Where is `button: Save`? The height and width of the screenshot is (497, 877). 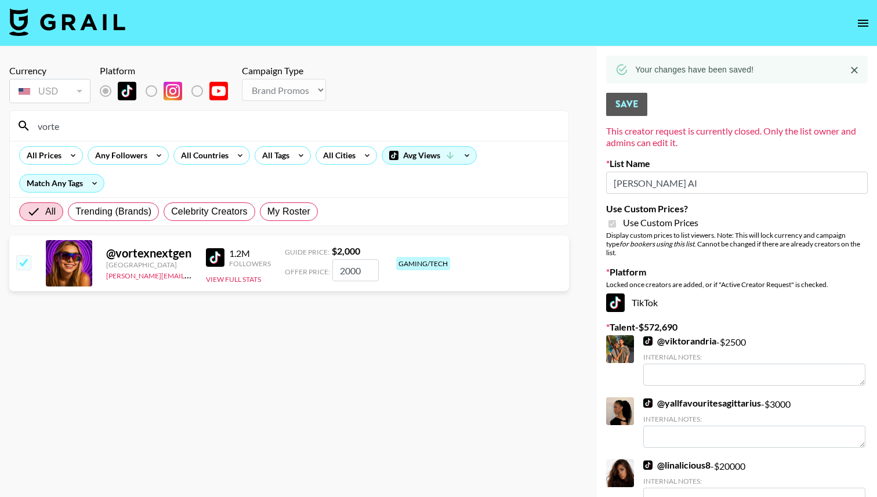 button: Save is located at coordinates (626, 104).